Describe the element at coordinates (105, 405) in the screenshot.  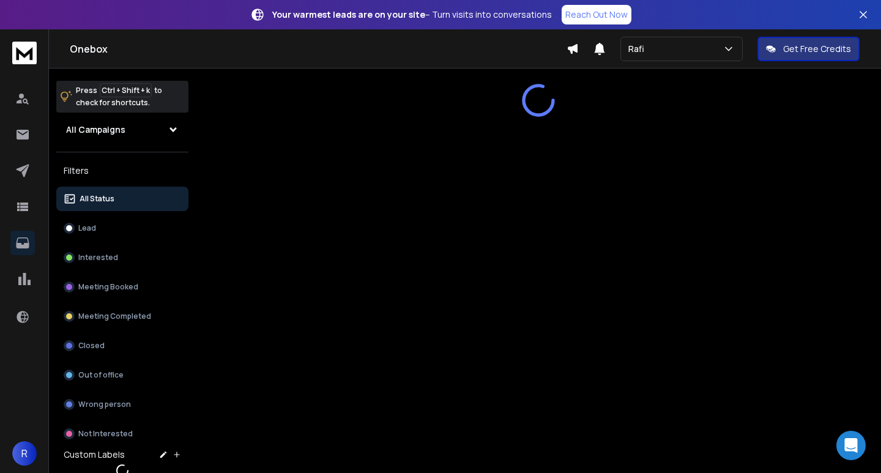
I see `p: Wrong person` at that location.